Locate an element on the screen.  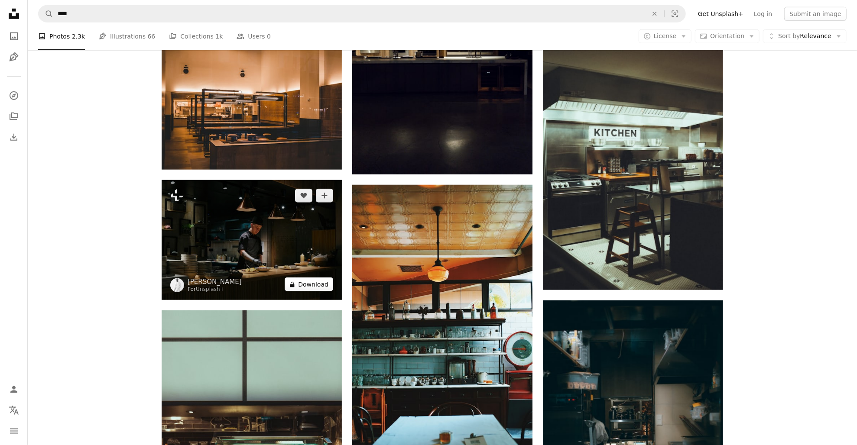
span: License is located at coordinates (665, 36).